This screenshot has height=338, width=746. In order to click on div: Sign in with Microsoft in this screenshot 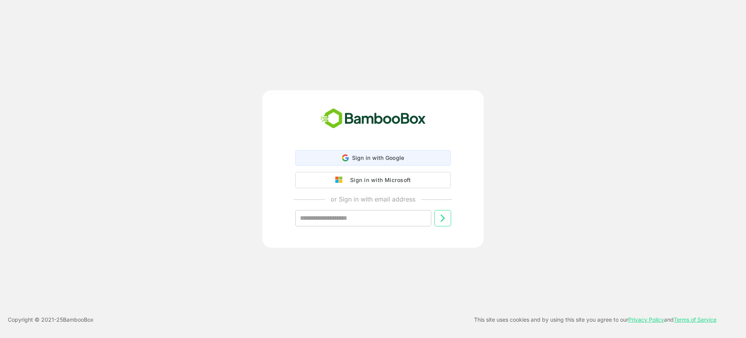, I will do `click(379, 180)`.